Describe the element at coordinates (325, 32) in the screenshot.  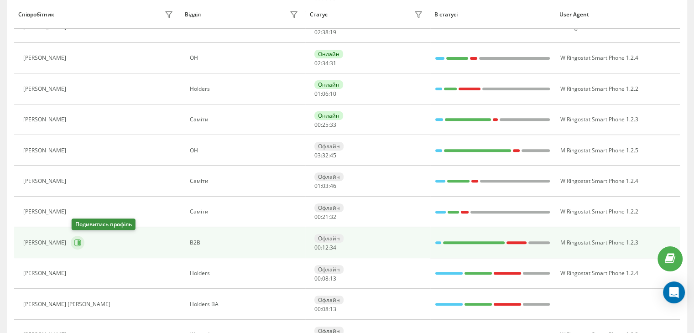
I see `span: 38` at that location.